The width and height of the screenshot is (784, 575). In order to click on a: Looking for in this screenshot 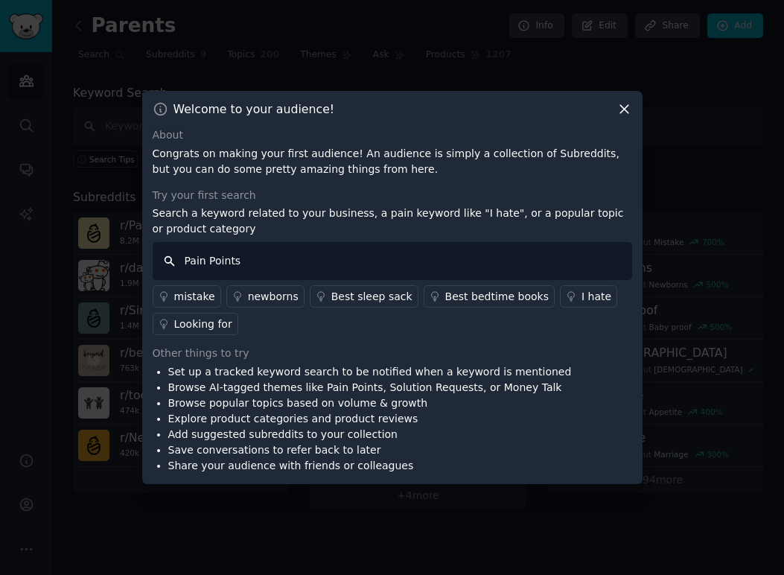, I will do `click(195, 324)`.